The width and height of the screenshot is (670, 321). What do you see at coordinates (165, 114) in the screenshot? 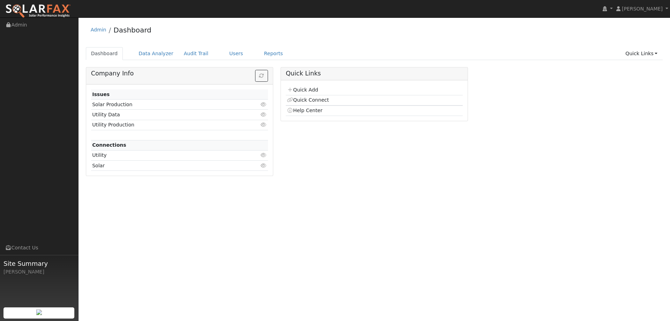
I see `td: Utility Data` at bounding box center [165, 114].